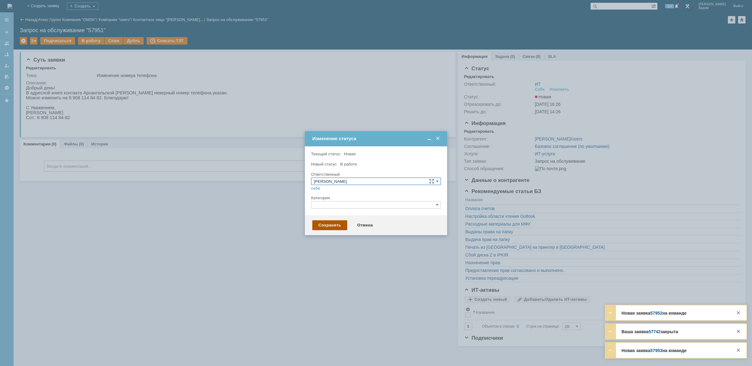  I want to click on span: Свернуть (Ctrl + M), so click(429, 138).